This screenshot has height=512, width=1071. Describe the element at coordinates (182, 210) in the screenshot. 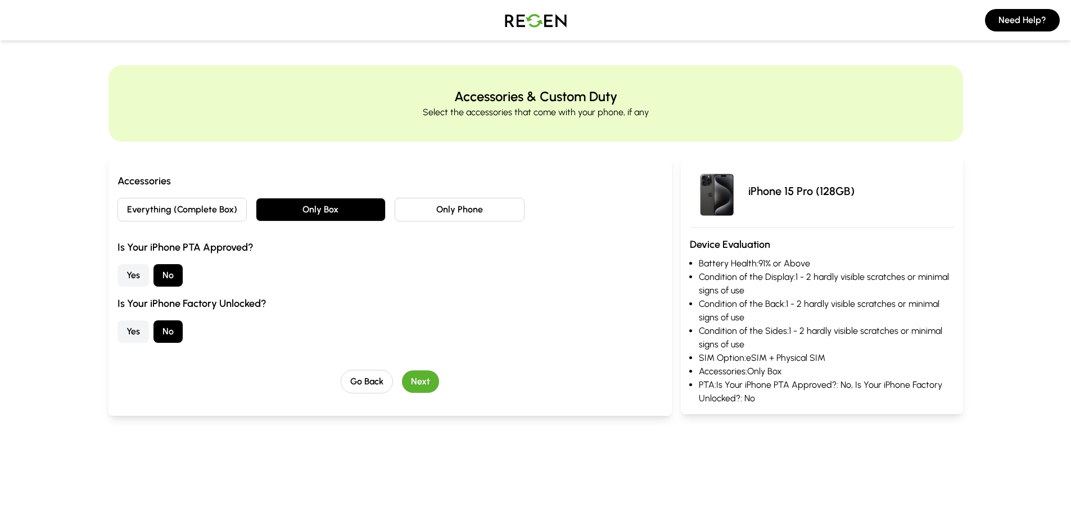

I see `button: Everything (Complete Box)` at that location.